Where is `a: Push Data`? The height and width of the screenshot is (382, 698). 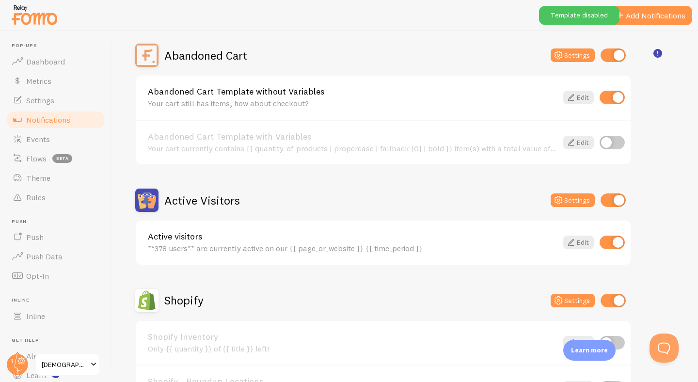
a: Push Data is located at coordinates (56, 256).